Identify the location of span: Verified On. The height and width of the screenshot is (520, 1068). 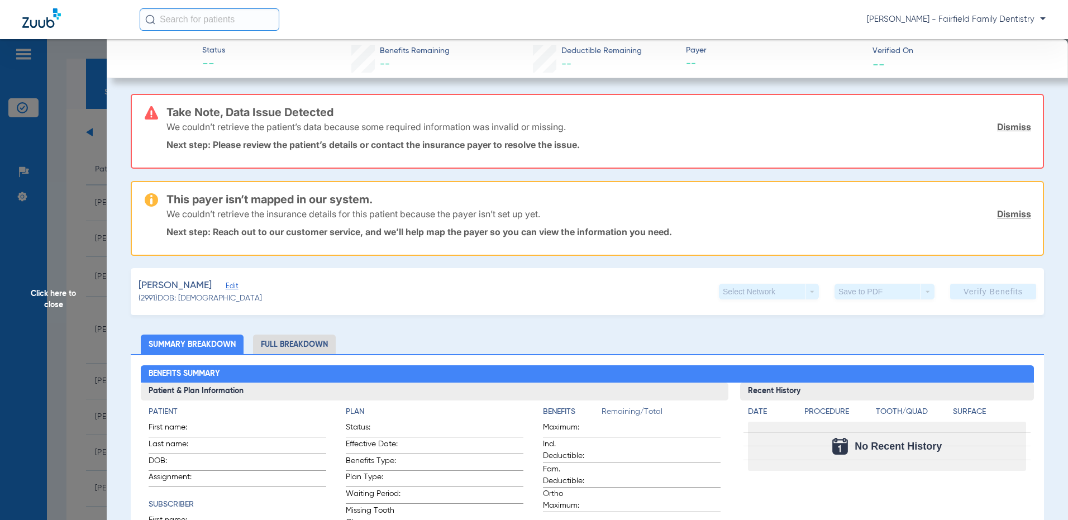
(961, 51).